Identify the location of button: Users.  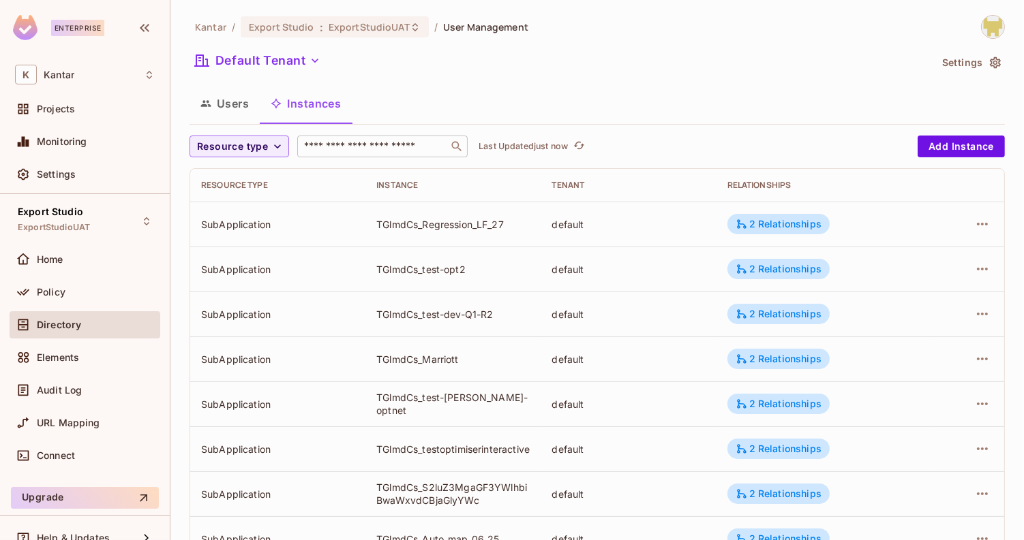
(224, 104).